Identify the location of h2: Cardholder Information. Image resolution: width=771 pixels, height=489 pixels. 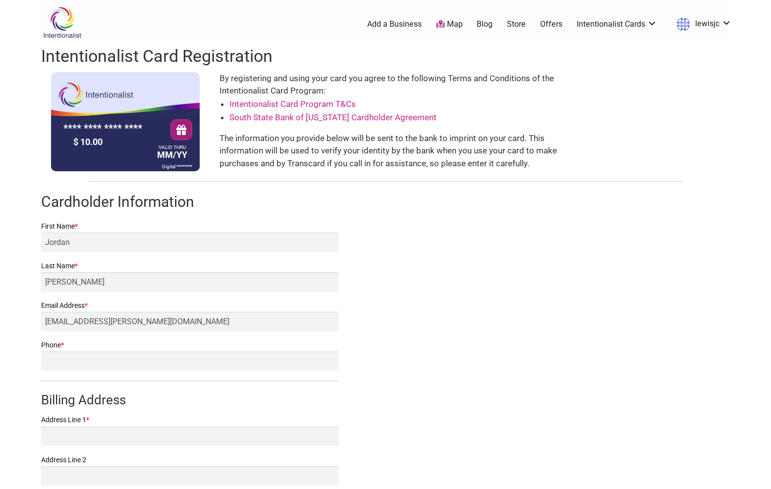
(385, 202).